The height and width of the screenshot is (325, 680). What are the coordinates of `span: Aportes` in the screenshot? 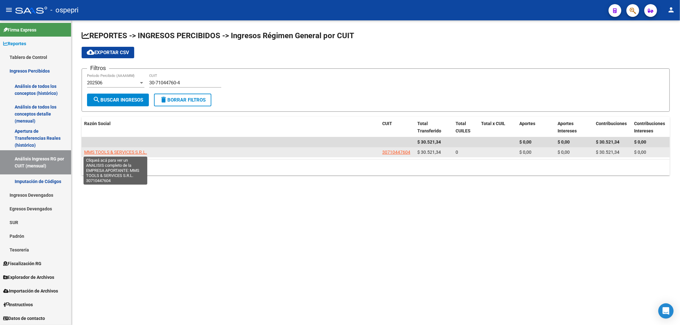 It's located at (527, 124).